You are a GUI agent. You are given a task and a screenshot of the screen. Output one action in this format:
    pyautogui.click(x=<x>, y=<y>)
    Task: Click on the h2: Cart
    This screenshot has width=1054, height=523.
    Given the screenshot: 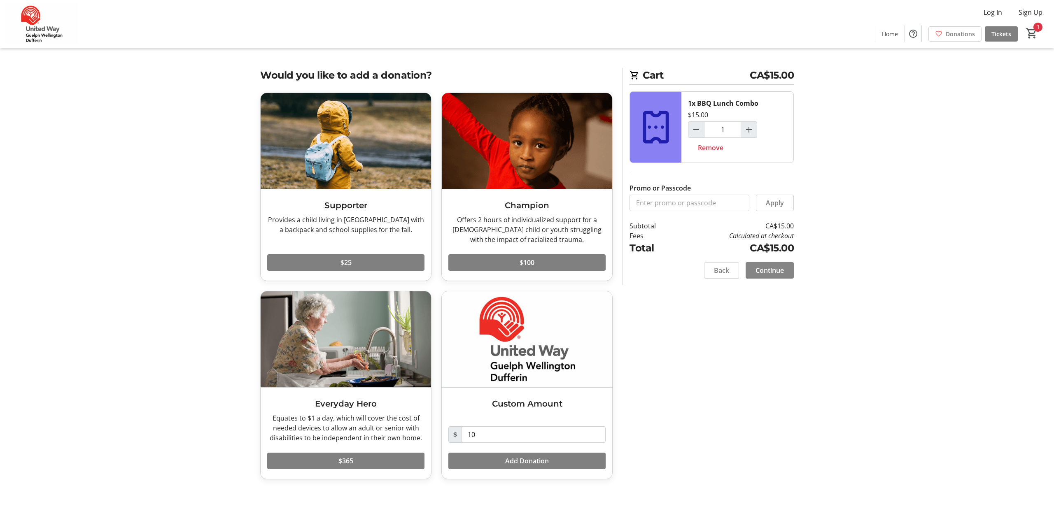 What is the action you would take?
    pyautogui.click(x=711, y=76)
    